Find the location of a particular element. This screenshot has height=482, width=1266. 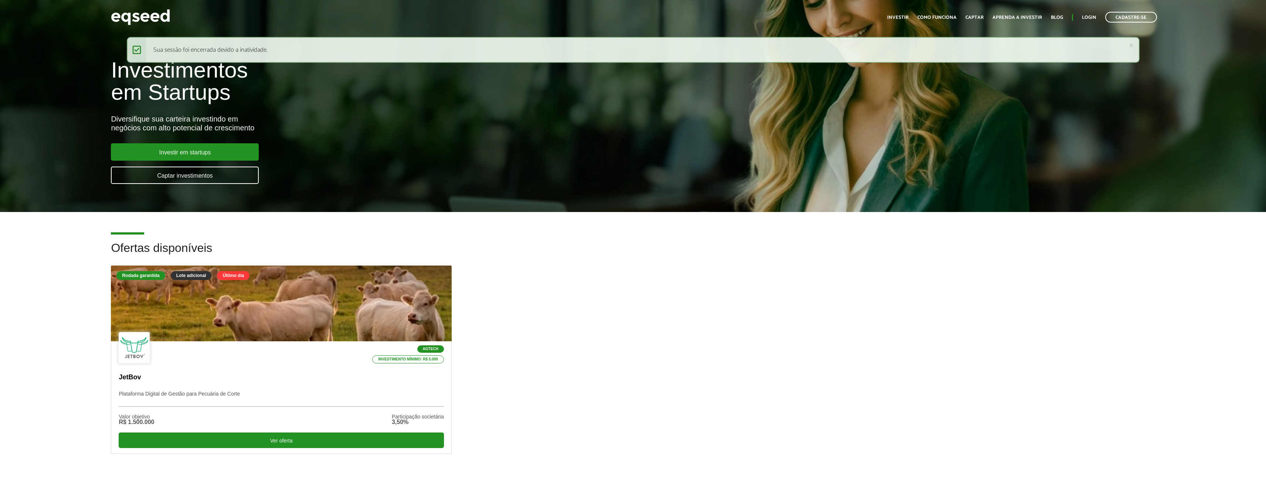

p: Agtech is located at coordinates (431, 349).